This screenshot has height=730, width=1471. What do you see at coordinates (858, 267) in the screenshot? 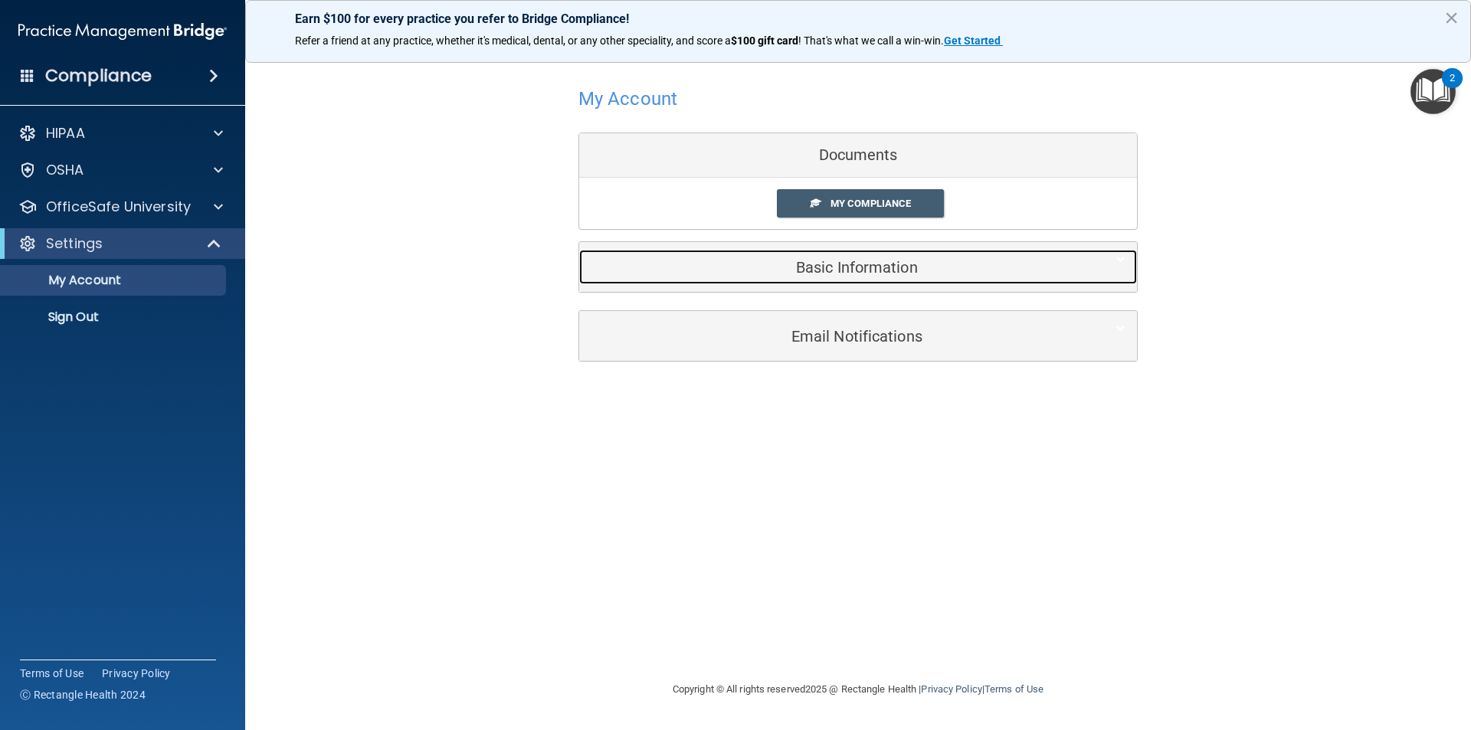
I see `a: Basic Information` at bounding box center [858, 267].